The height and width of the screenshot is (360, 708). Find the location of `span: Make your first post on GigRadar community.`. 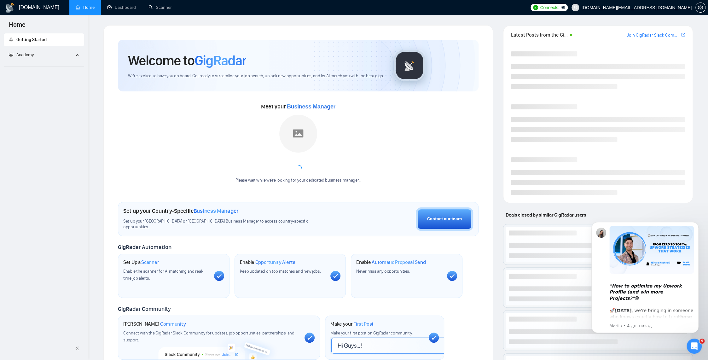

span: Make your first post on GigRadar community. is located at coordinates (371, 333).